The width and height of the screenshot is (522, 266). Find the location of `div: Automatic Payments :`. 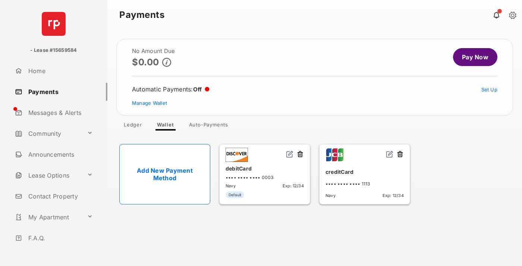

div: Automatic Payments : is located at coordinates (171, 89).